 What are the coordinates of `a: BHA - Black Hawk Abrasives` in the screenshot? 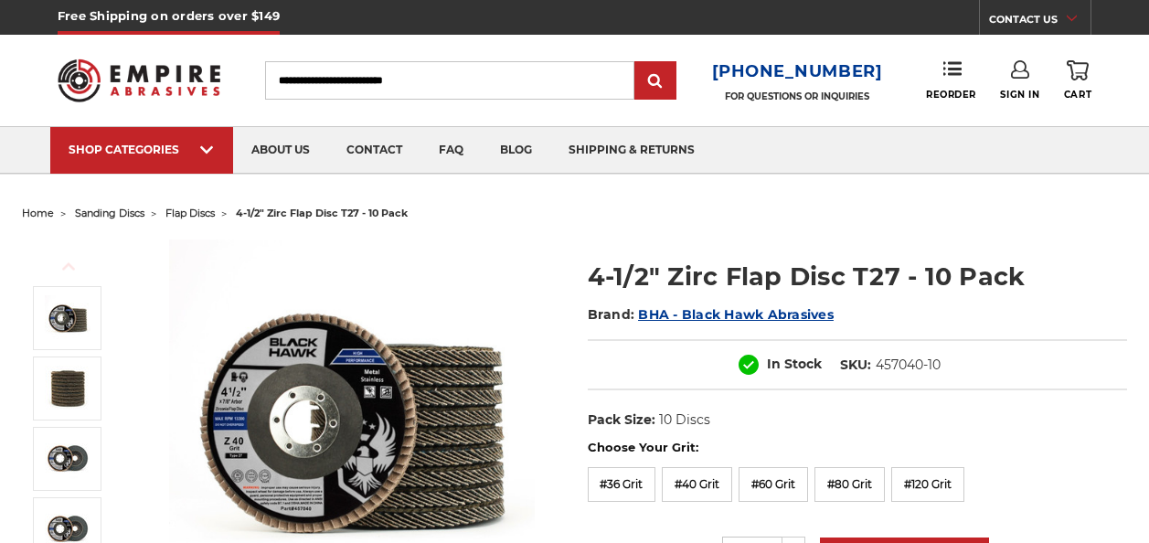 It's located at (736, 314).